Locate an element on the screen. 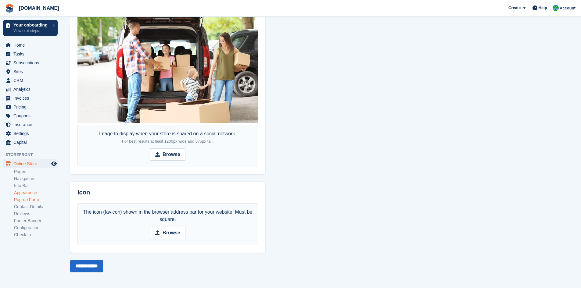 Image resolution: width=581 pixels, height=288 pixels. span: Settings is located at coordinates (32, 133).